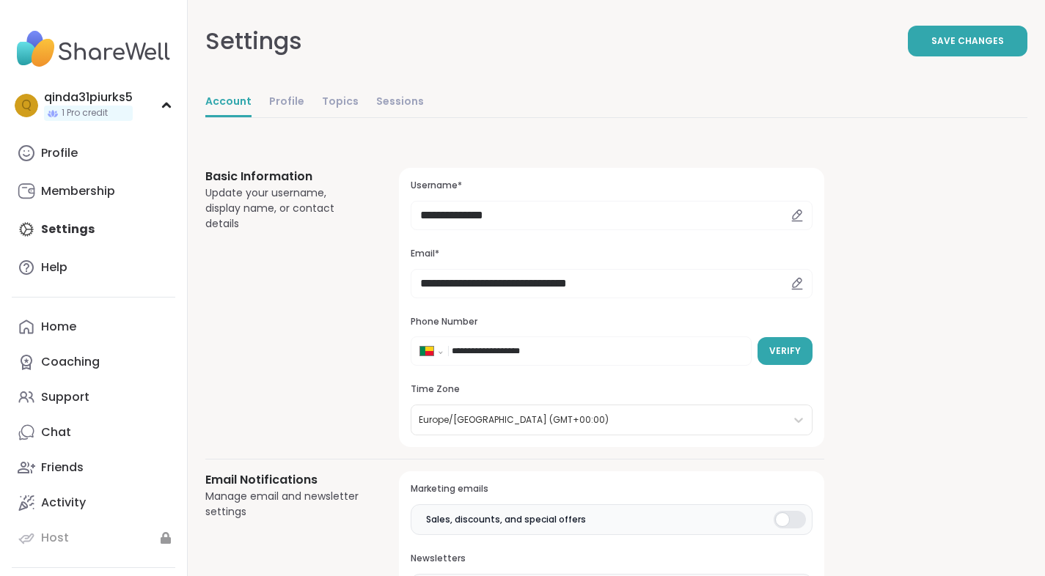 This screenshot has width=1045, height=576. Describe the element at coordinates (88, 97) in the screenshot. I see `div: qinda31piurks5` at that location.